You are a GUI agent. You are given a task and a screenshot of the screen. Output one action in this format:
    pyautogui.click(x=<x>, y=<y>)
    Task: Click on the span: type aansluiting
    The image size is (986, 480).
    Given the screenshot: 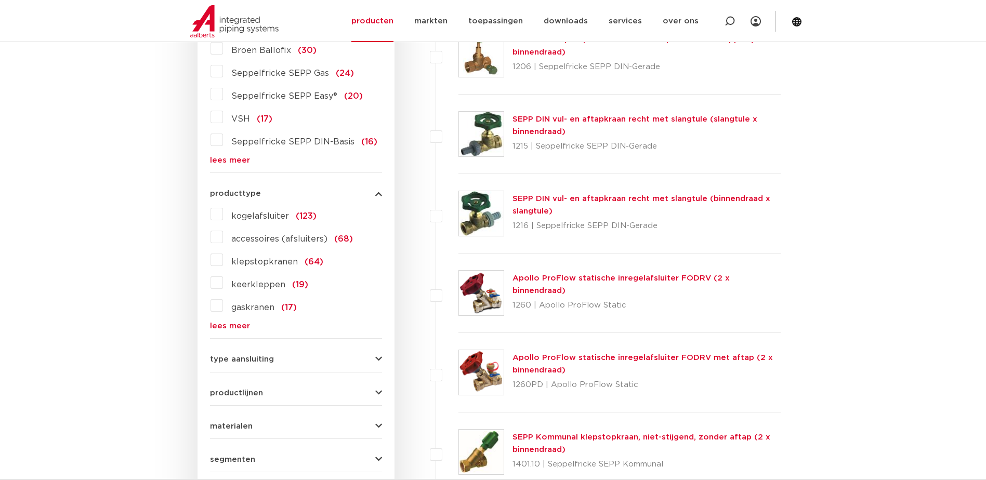 What is the action you would take?
    pyautogui.click(x=242, y=359)
    